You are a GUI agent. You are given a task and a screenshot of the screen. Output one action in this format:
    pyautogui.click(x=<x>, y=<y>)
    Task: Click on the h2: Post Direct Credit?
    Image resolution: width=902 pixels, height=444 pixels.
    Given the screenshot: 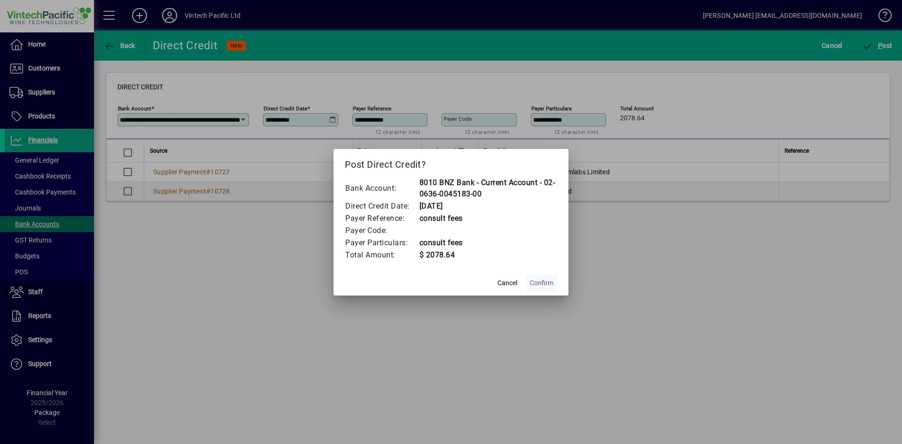 What is the action you would take?
    pyautogui.click(x=451, y=163)
    